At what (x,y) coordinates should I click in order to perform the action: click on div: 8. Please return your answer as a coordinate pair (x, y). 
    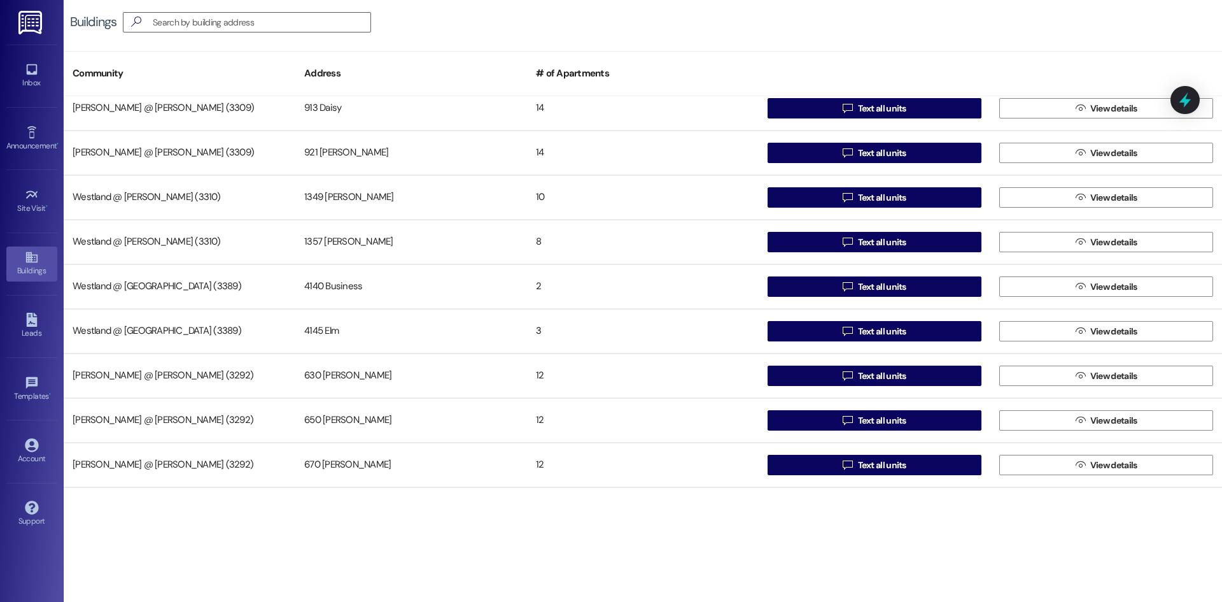
    Looking at the image, I should click on (643, 242).